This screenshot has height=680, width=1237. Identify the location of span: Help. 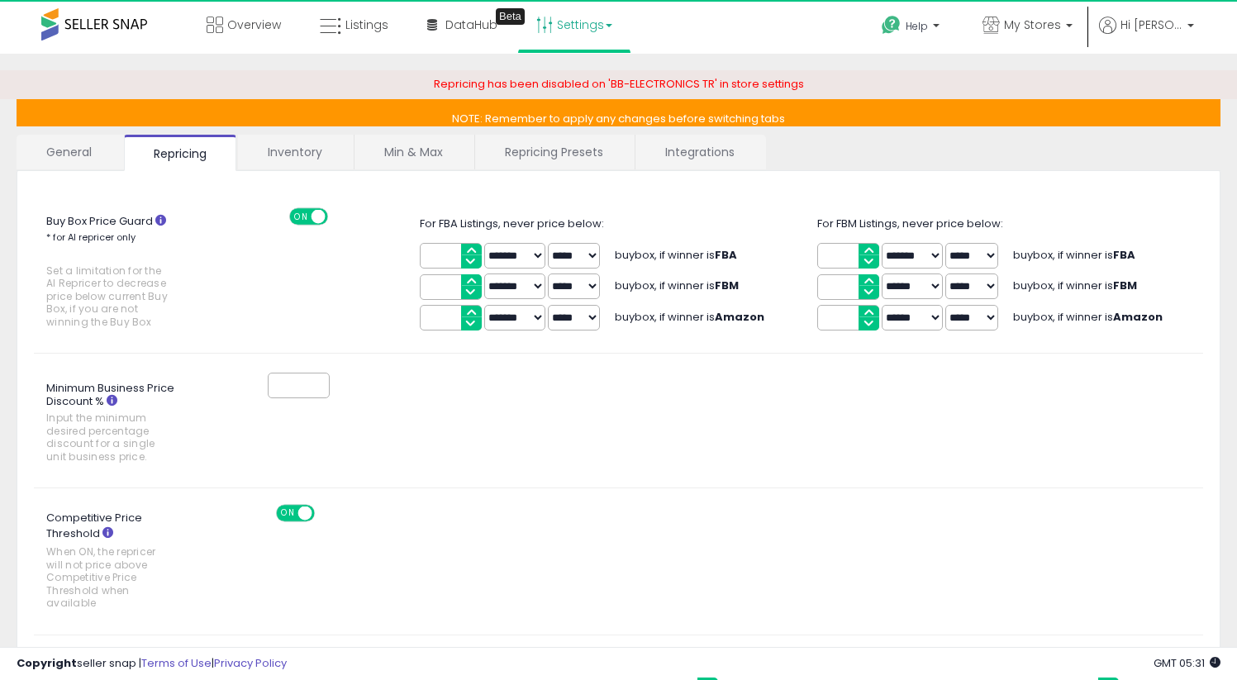
(916, 26).